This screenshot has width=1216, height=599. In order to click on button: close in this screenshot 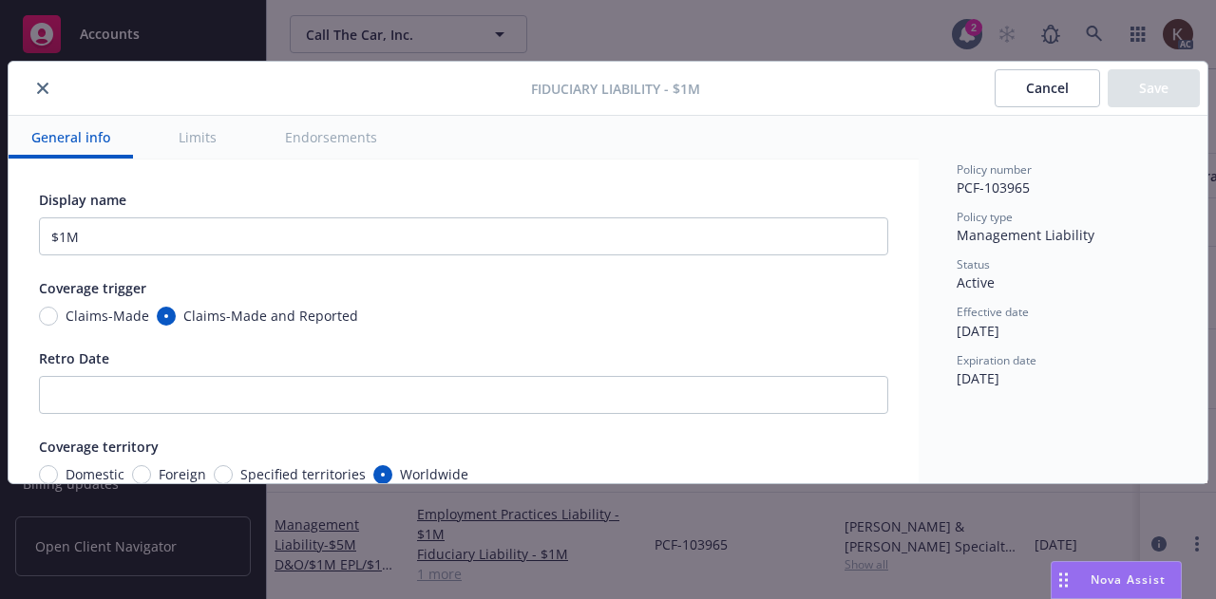, I will do `click(43, 88)`.